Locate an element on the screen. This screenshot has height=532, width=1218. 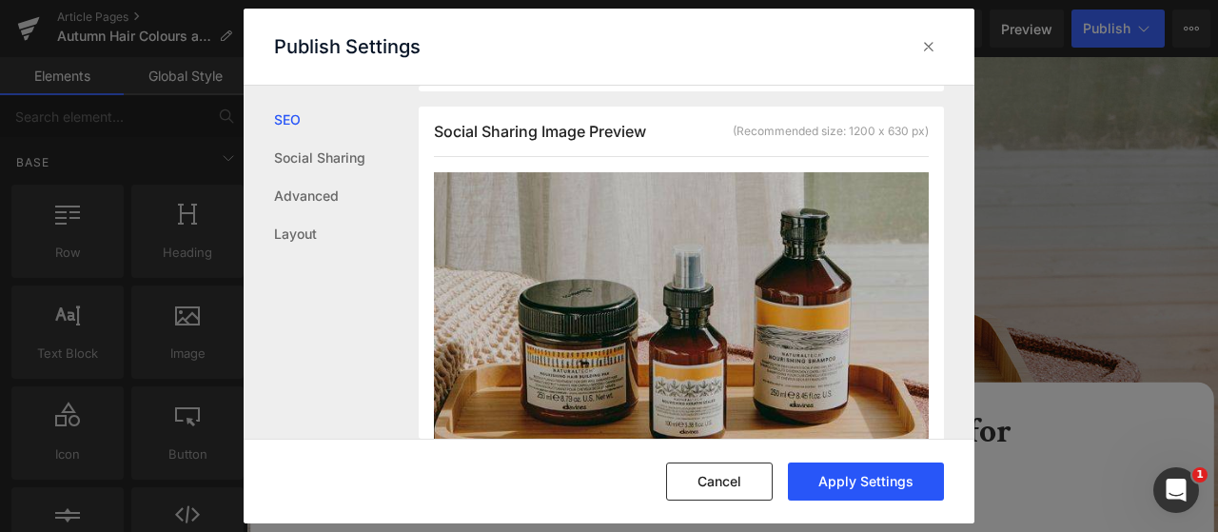
span: Social Sharing Image Preview is located at coordinates (539, 131).